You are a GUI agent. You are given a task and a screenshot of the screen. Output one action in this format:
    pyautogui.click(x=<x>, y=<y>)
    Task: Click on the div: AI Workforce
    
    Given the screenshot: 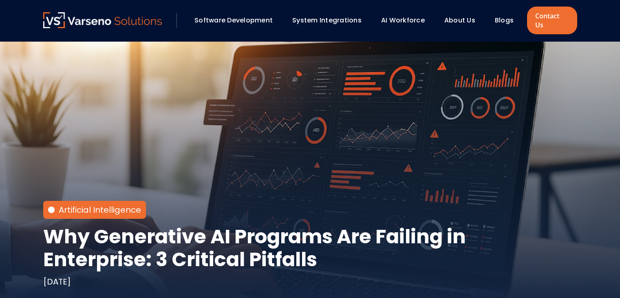 What is the action you would take?
    pyautogui.click(x=407, y=20)
    